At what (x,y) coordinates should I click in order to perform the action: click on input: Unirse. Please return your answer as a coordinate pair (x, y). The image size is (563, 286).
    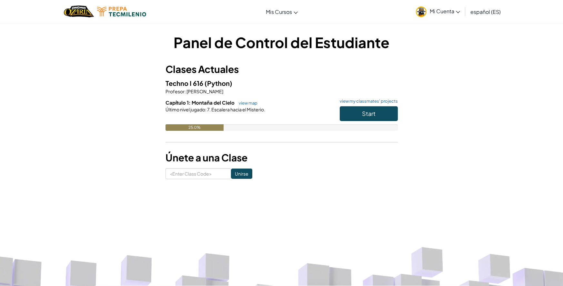
    Looking at the image, I should click on (242, 174).